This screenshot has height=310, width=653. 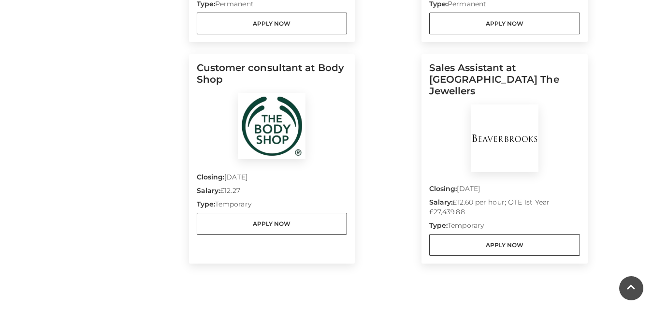 I want to click on img: BeaverBrooks The Jewellers, so click(x=505, y=138).